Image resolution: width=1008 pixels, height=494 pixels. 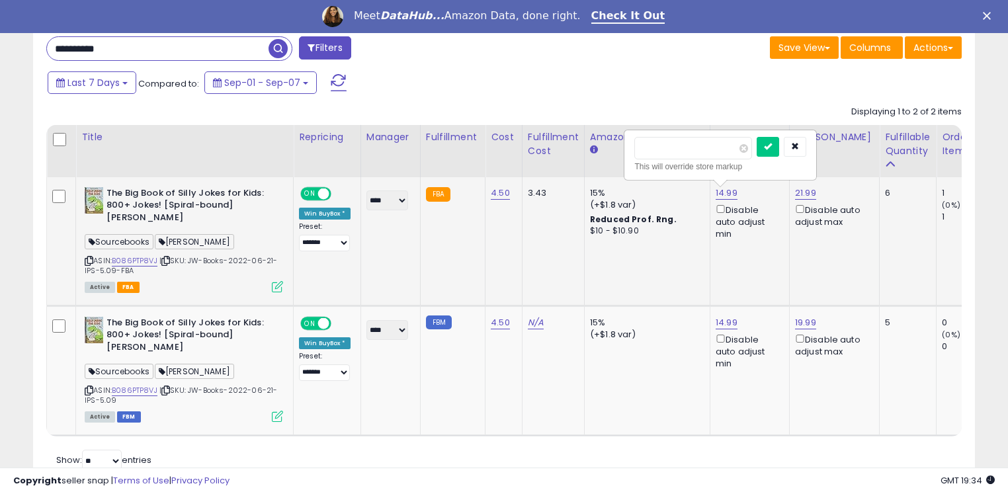 What do you see at coordinates (141, 480) in the screenshot?
I see `a: Terms of Use` at bounding box center [141, 480].